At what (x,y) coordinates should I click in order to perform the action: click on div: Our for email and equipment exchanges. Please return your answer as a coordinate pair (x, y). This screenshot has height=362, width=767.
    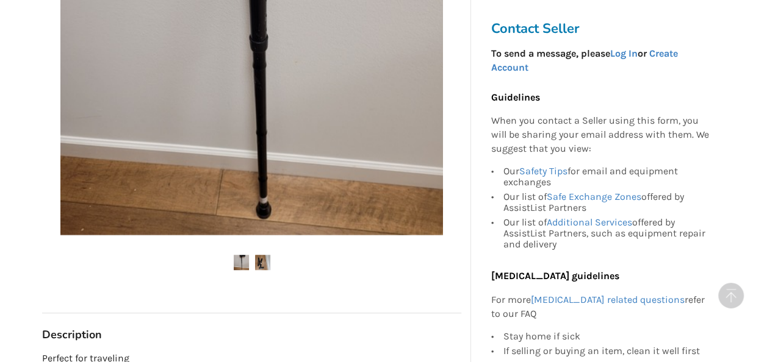
    Looking at the image, I should click on (606, 178).